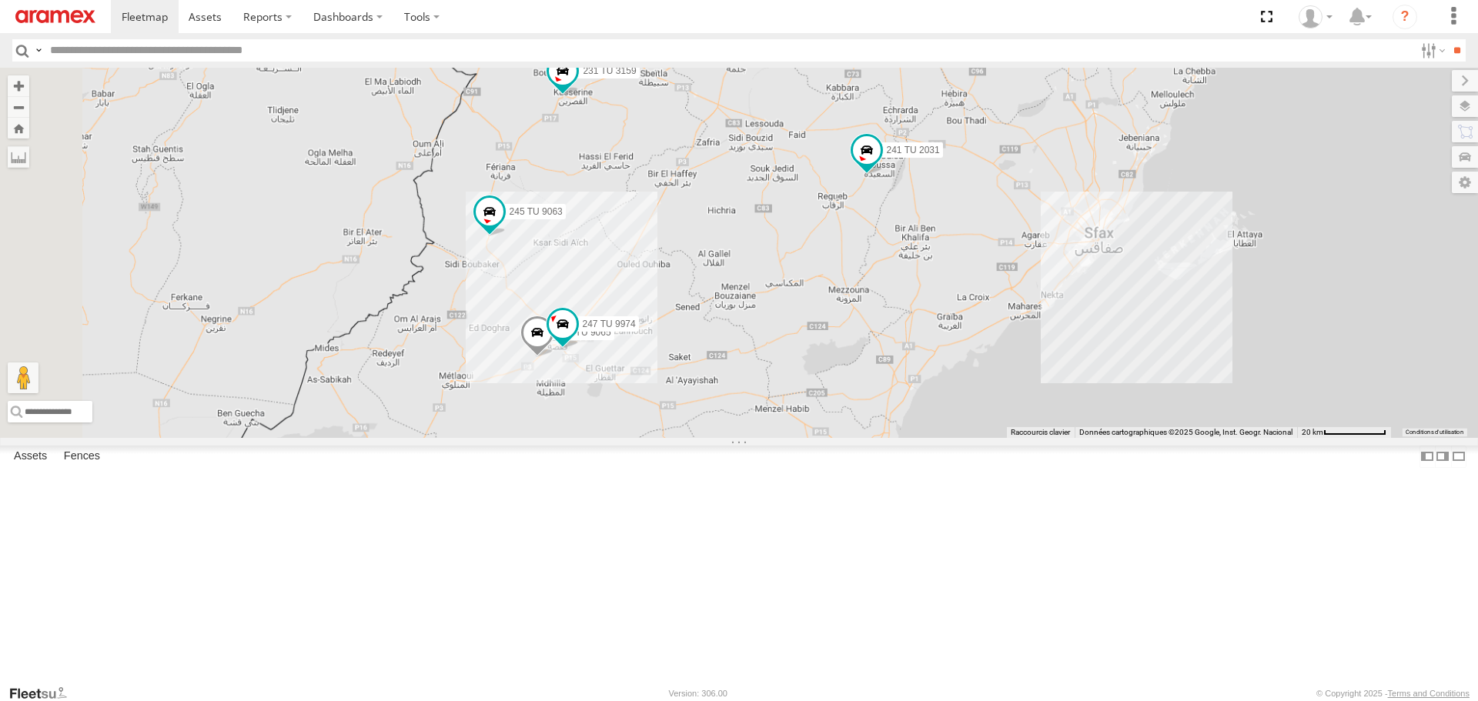 The image size is (1478, 701). Describe the element at coordinates (1427, 456) in the screenshot. I see `label: Dock Summary Table to the Left` at that location.